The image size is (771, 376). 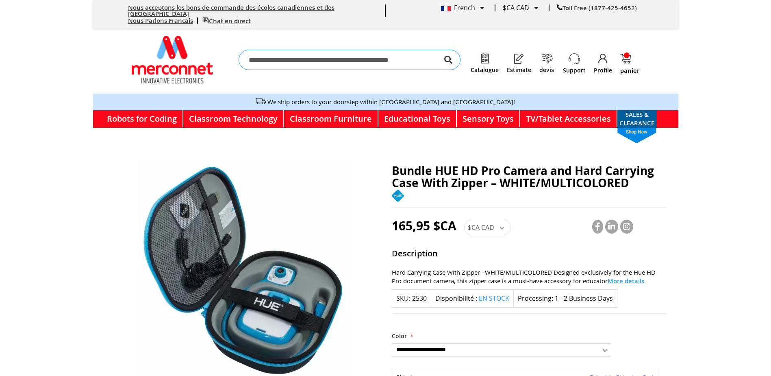 I want to click on img: French.png, so click(x=446, y=9).